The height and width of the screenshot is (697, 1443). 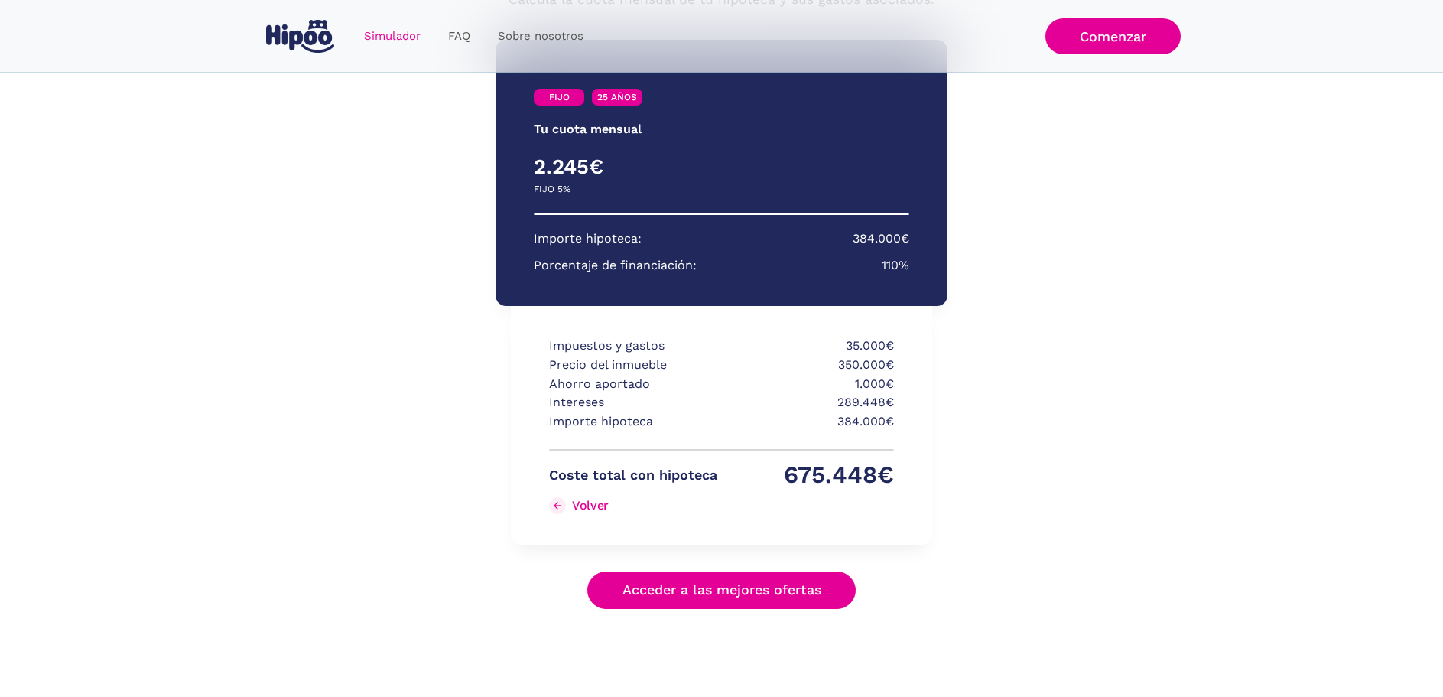 What do you see at coordinates (590, 505) in the screenshot?
I see `div: Volver` at bounding box center [590, 505].